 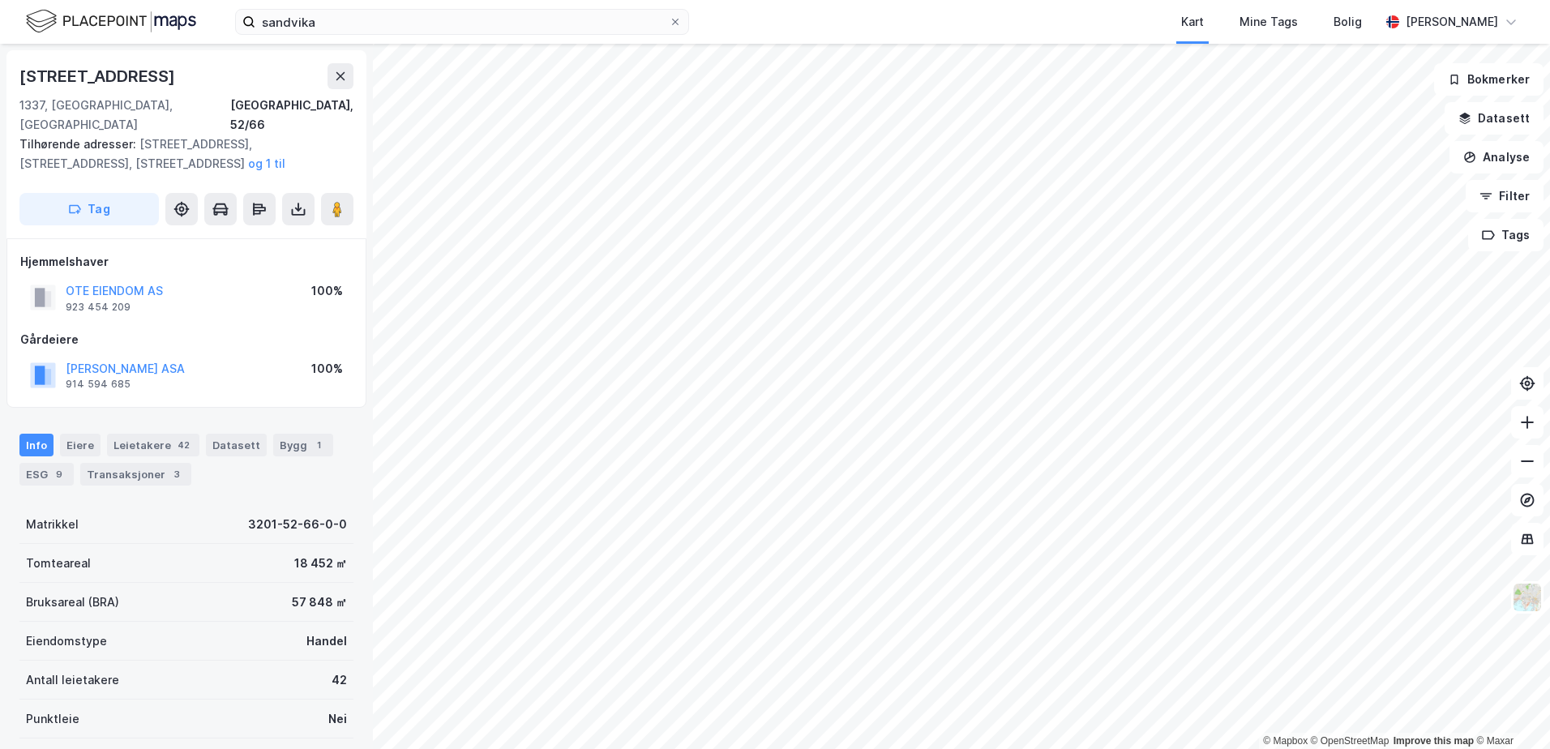 What do you see at coordinates (72, 680) in the screenshot?
I see `div: Antall leietakere` at bounding box center [72, 680].